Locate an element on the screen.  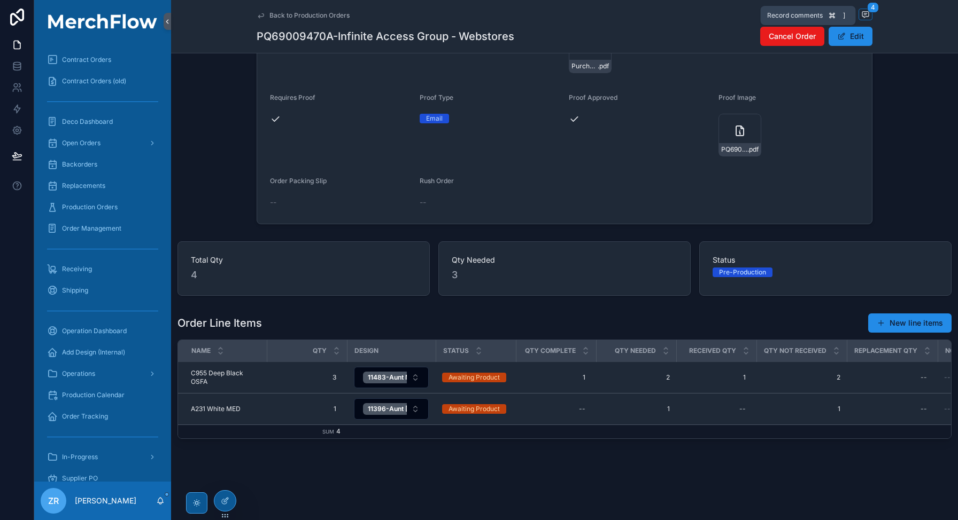
a: Operation Dashboard is located at coordinates (103, 331).